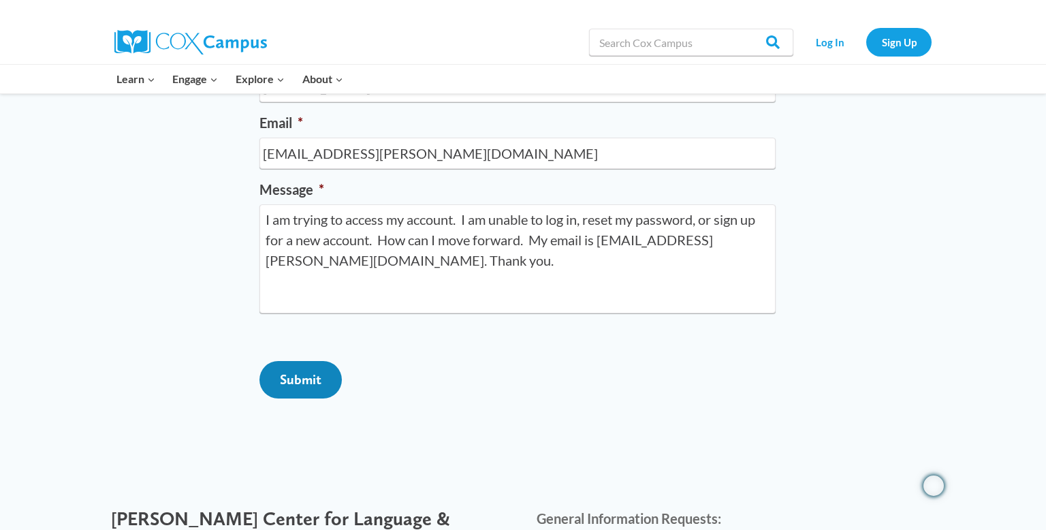 This screenshot has width=1046, height=530. What do you see at coordinates (136, 79) in the screenshot?
I see `button: Child menu of Learn` at bounding box center [136, 79].